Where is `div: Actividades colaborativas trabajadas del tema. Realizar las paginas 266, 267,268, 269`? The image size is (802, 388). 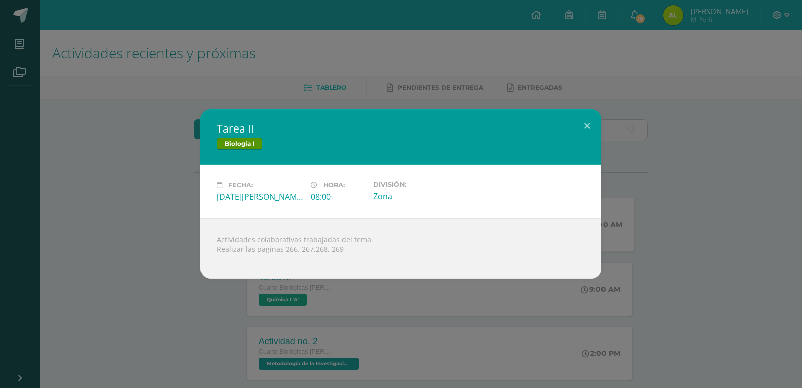
div: Actividades colaborativas trabajadas del tema. Realizar las paginas 266, 267,268, 269 is located at coordinates (401, 248).